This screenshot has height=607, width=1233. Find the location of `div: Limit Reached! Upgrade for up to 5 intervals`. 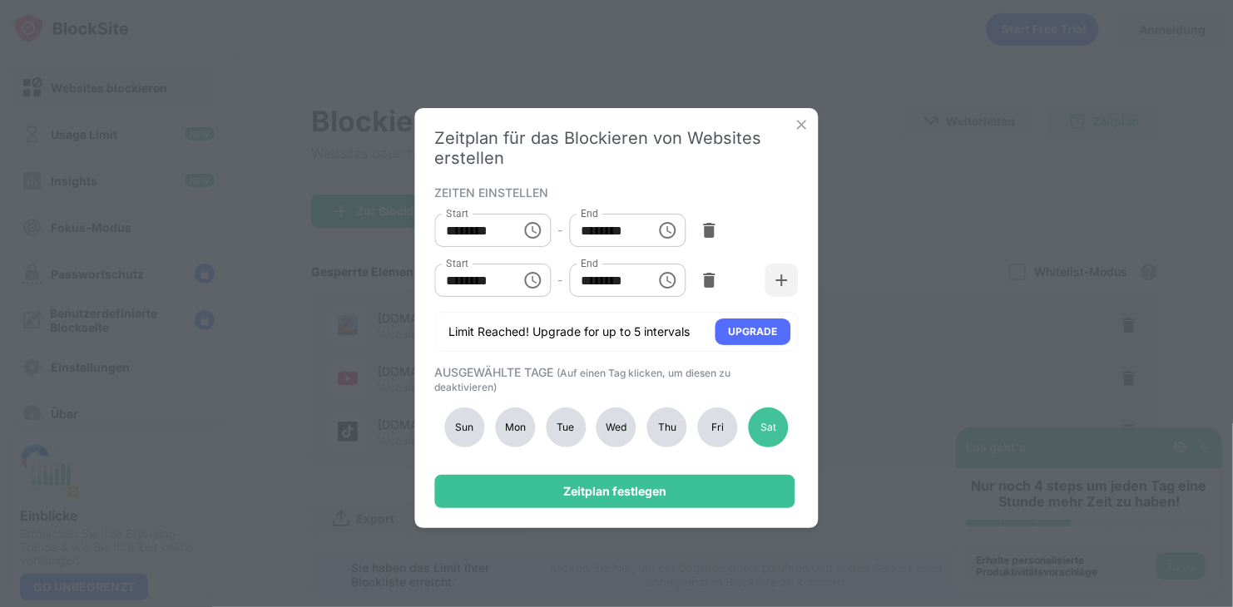

div: Limit Reached! Upgrade for up to 5 intervals is located at coordinates (570, 332).